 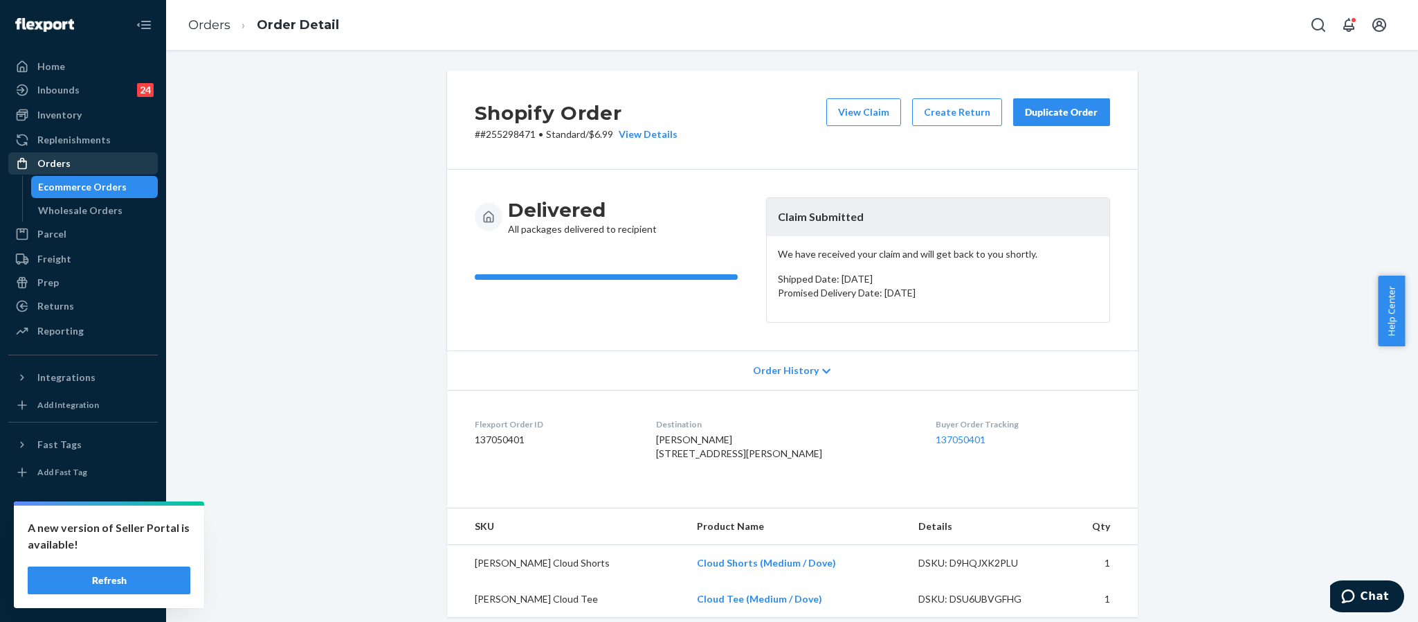 I want to click on th: Qty, so click(x=1099, y=526).